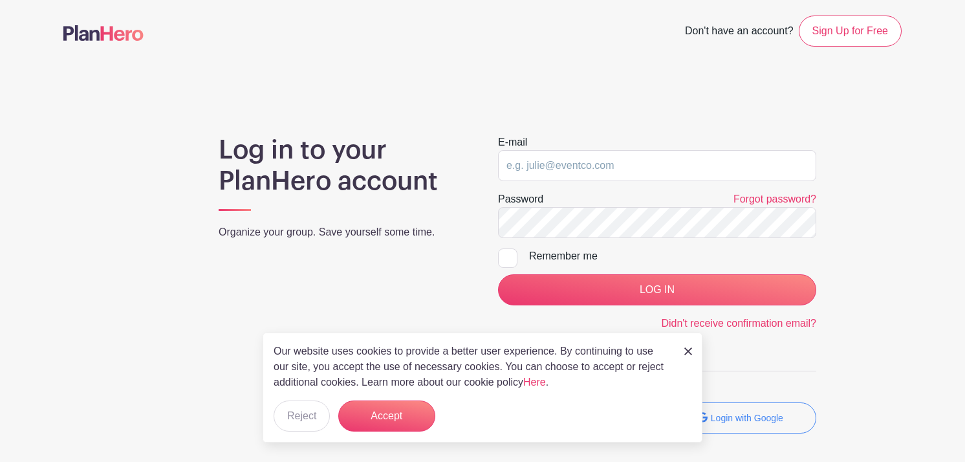 Image resolution: width=965 pixels, height=462 pixels. Describe the element at coordinates (521, 199) in the screenshot. I see `label: Password` at that location.